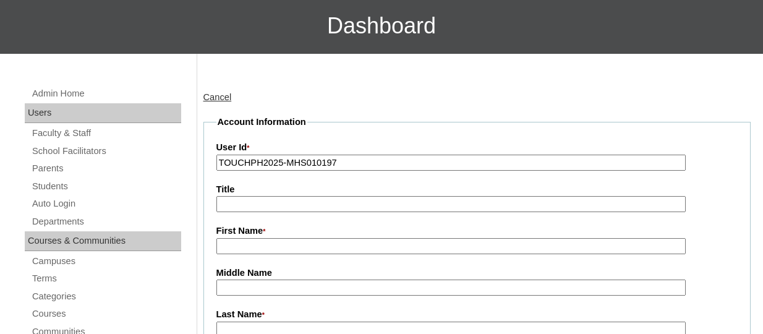 The height and width of the screenshot is (334, 763). Describe the element at coordinates (477, 189) in the screenshot. I see `label: Title` at that location.